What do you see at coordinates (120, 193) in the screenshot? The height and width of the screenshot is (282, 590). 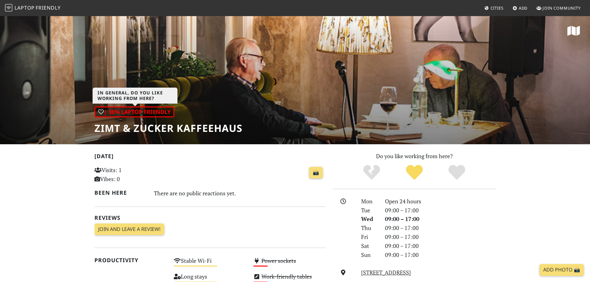 I see `h2: Been here` at bounding box center [120, 193].